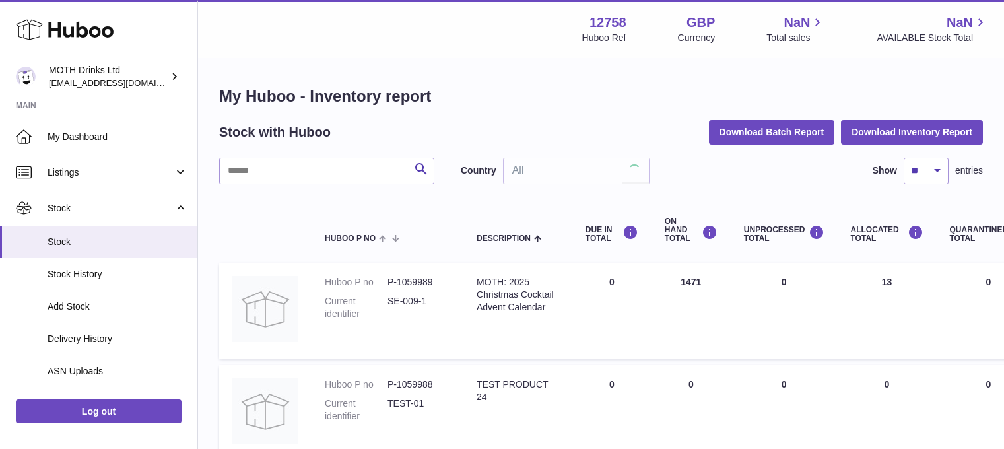 The width and height of the screenshot is (1004, 449). Describe the element at coordinates (418, 410) in the screenshot. I see `dd: TEST-01` at that location.